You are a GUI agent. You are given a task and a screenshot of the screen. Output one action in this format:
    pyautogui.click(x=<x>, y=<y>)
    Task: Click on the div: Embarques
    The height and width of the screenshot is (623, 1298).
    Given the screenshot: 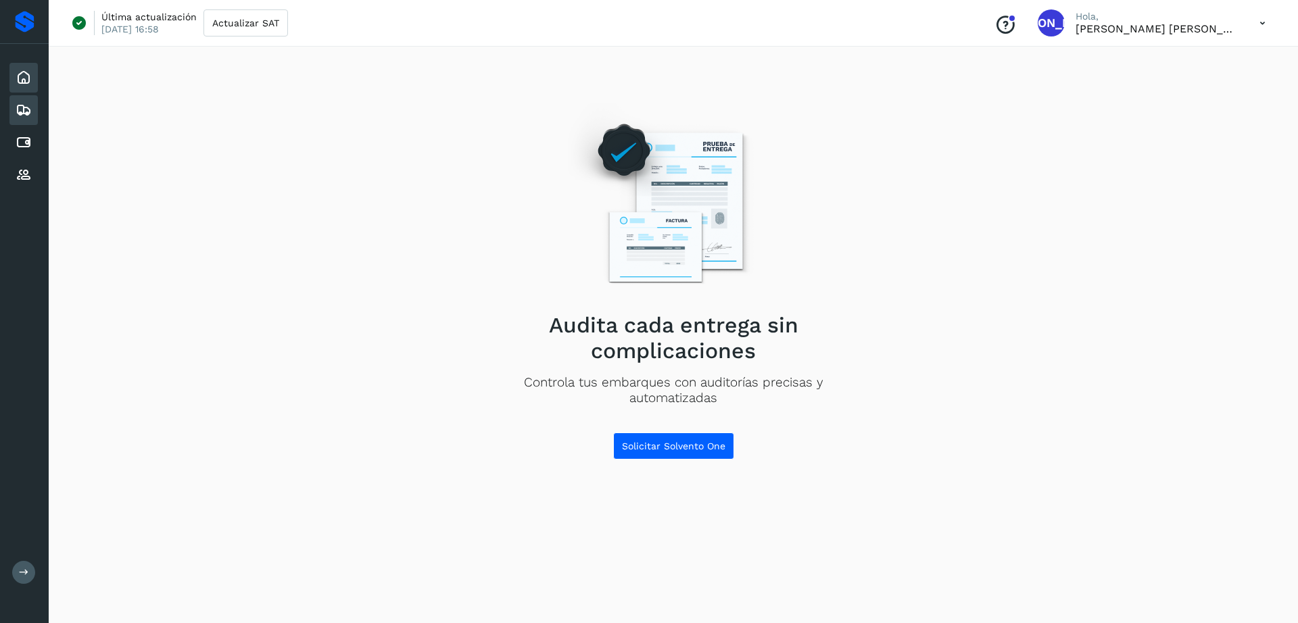 What is the action you would take?
    pyautogui.click(x=24, y=110)
    